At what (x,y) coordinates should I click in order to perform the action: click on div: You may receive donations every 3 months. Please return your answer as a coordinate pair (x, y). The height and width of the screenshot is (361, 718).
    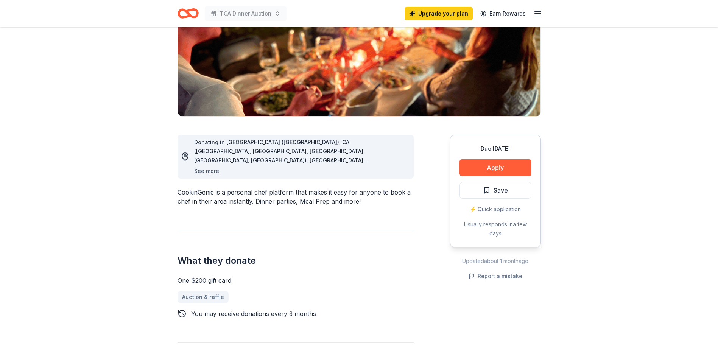
    Looking at the image, I should click on (254, 314).